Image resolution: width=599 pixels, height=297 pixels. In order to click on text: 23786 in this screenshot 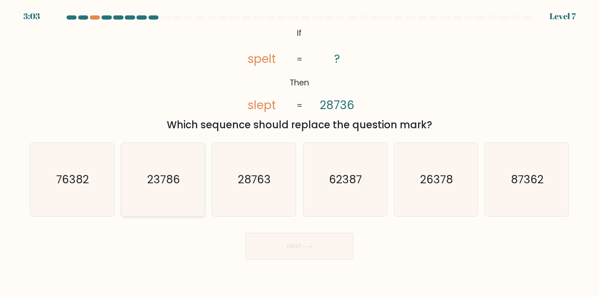, I will do `click(164, 179)`.